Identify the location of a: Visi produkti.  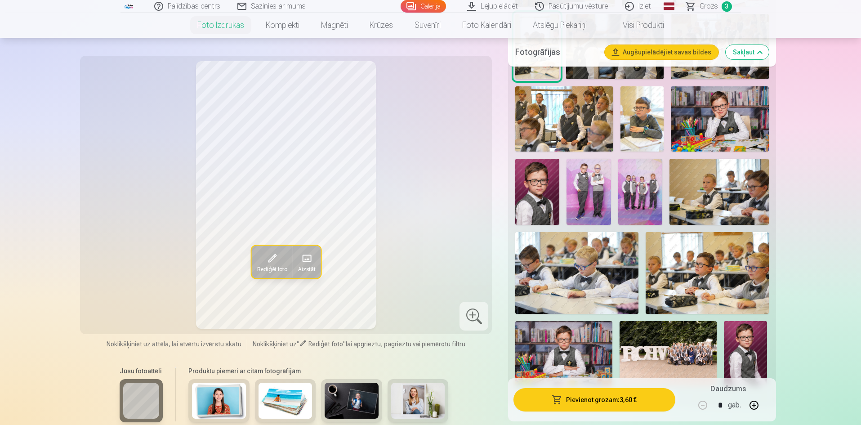
(636, 25).